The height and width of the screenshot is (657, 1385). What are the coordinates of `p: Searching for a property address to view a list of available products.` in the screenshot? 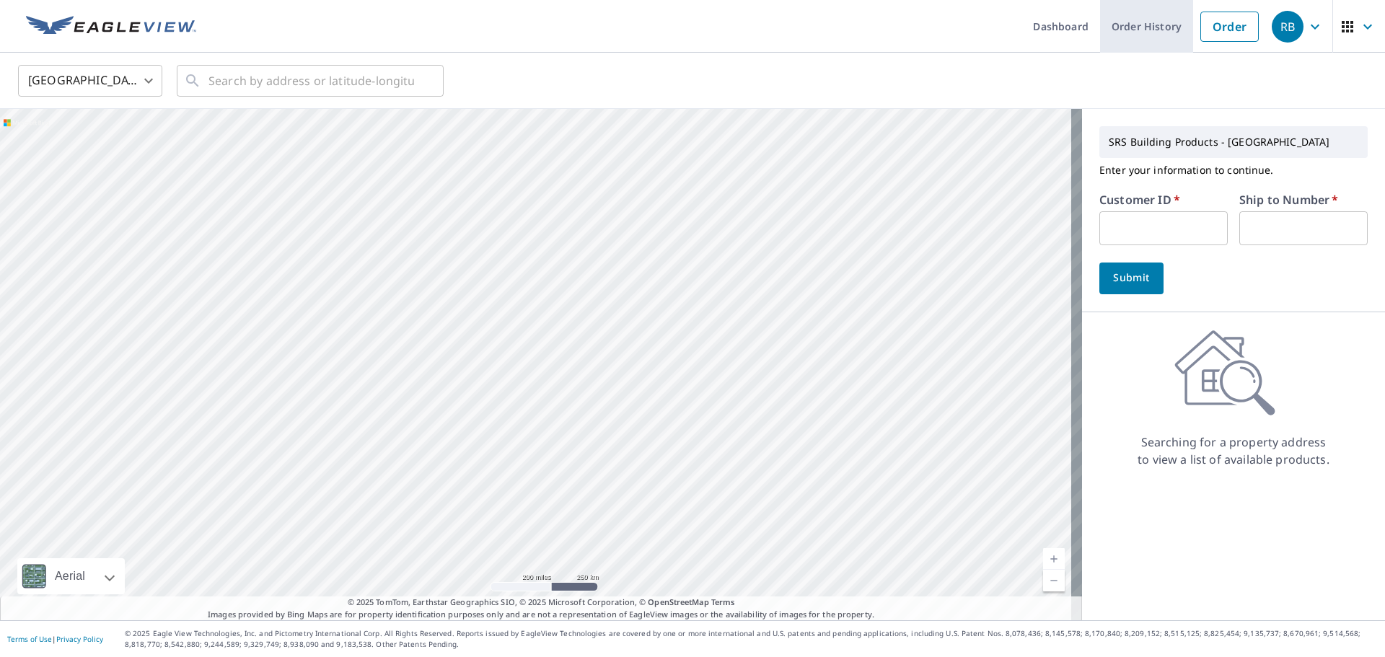 It's located at (1233, 451).